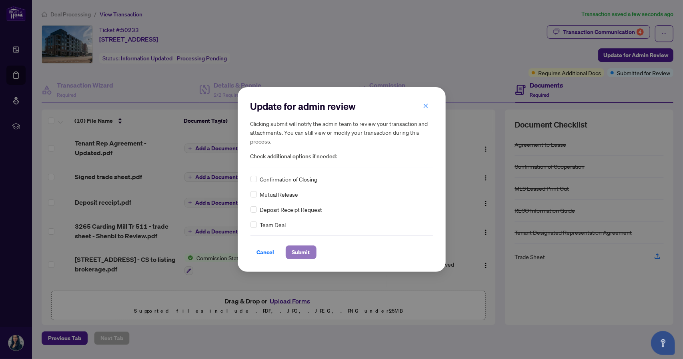 Image resolution: width=683 pixels, height=359 pixels. I want to click on h2: Update for admin review, so click(342, 106).